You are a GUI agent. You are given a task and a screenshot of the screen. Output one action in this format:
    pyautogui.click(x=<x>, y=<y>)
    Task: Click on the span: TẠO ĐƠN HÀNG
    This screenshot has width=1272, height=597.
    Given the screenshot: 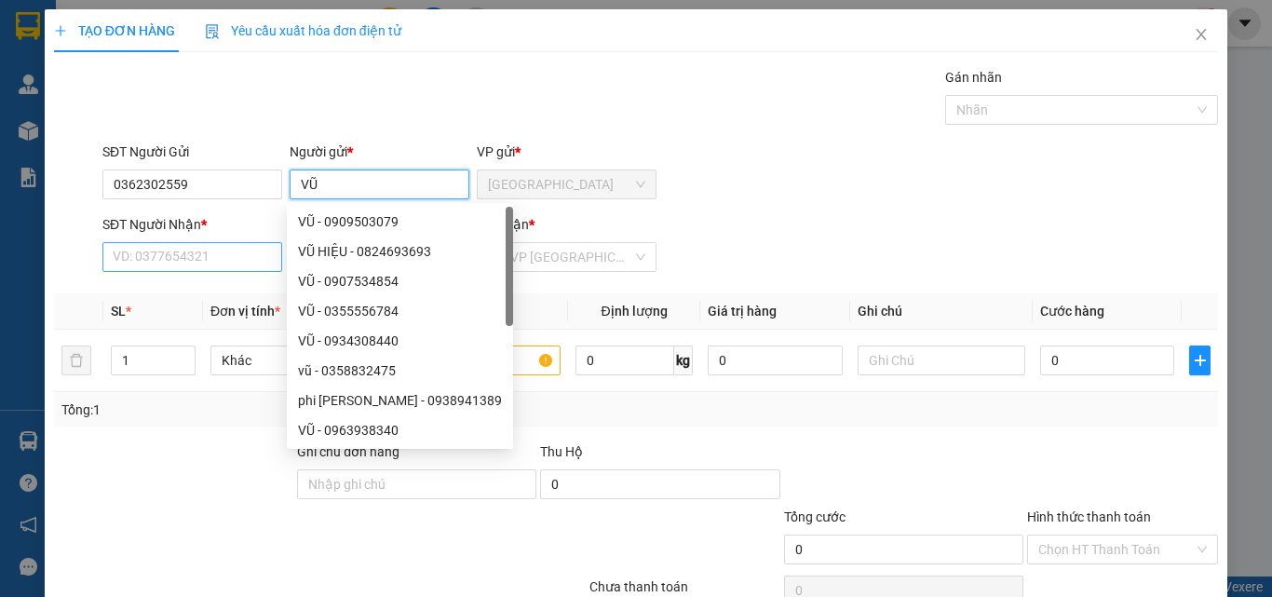 What is the action you would take?
    pyautogui.click(x=114, y=31)
    